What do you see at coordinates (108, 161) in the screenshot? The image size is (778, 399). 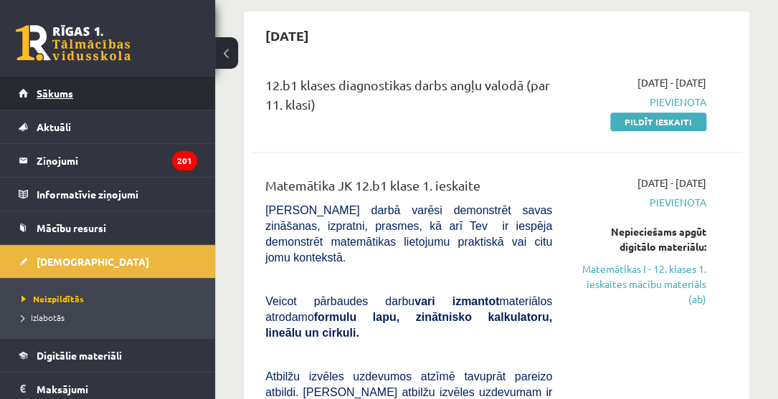 I see `a: Ziņojumi201` at bounding box center [108, 161].